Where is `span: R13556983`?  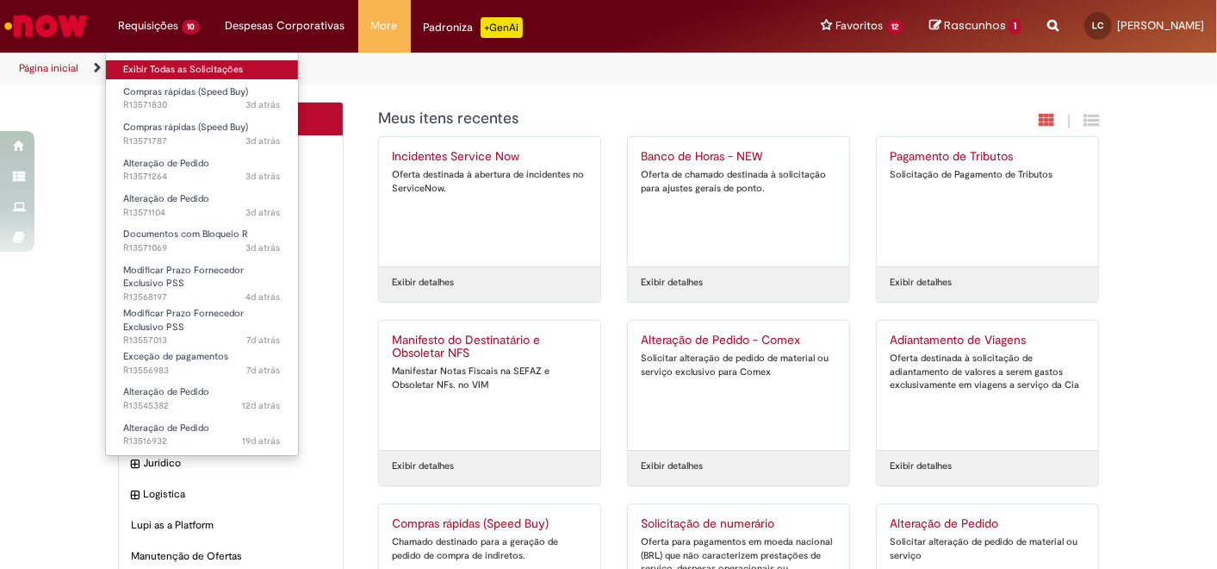
span: R13556983 is located at coordinates (202, 370).